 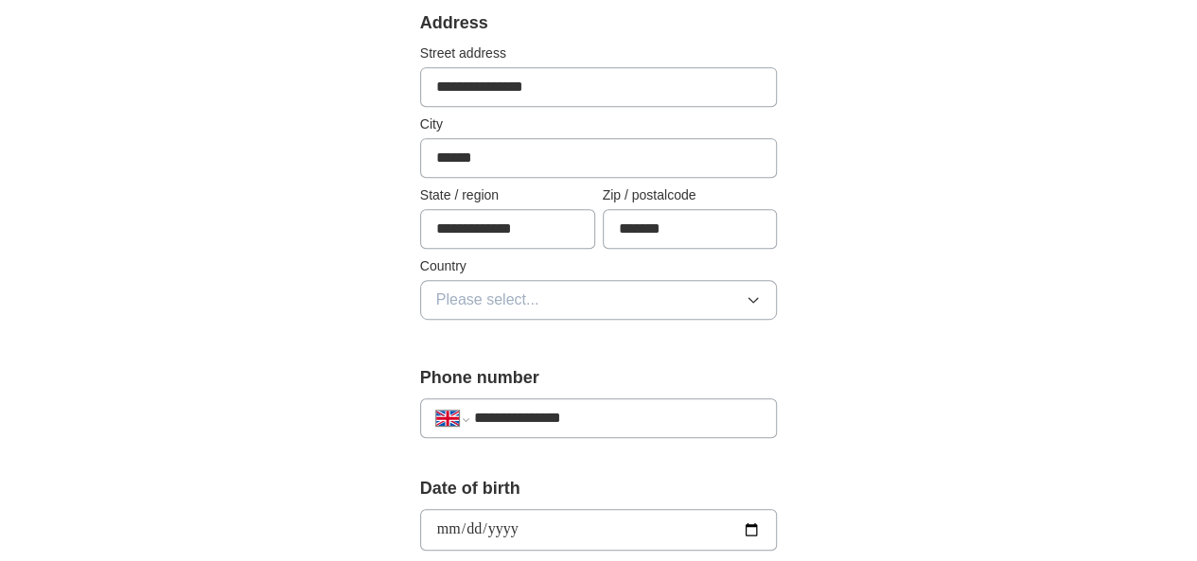 What do you see at coordinates (599, 300) in the screenshot?
I see `button: Please select...` at bounding box center [599, 300].